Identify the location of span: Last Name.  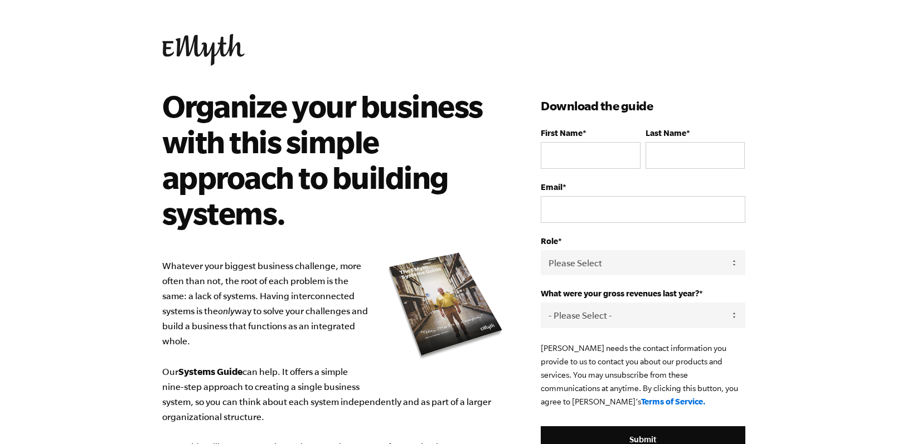
(666, 133).